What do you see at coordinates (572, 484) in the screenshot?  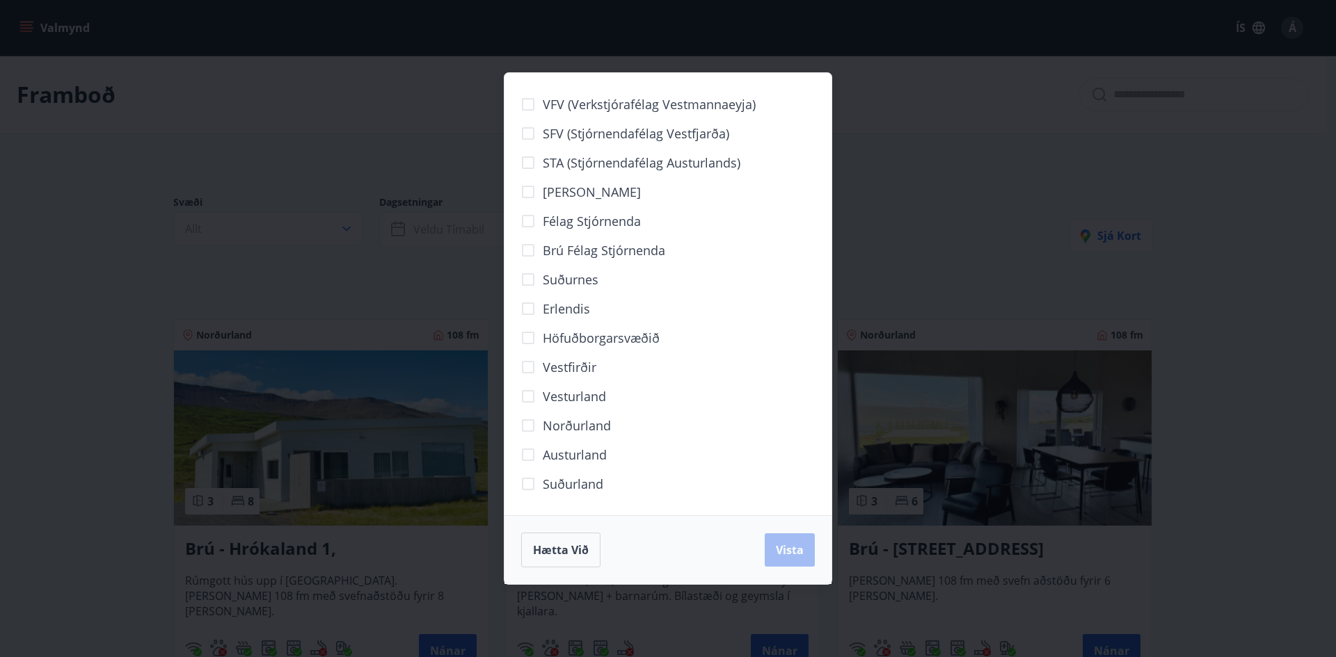 I see `span: Suðurland` at bounding box center [572, 484].